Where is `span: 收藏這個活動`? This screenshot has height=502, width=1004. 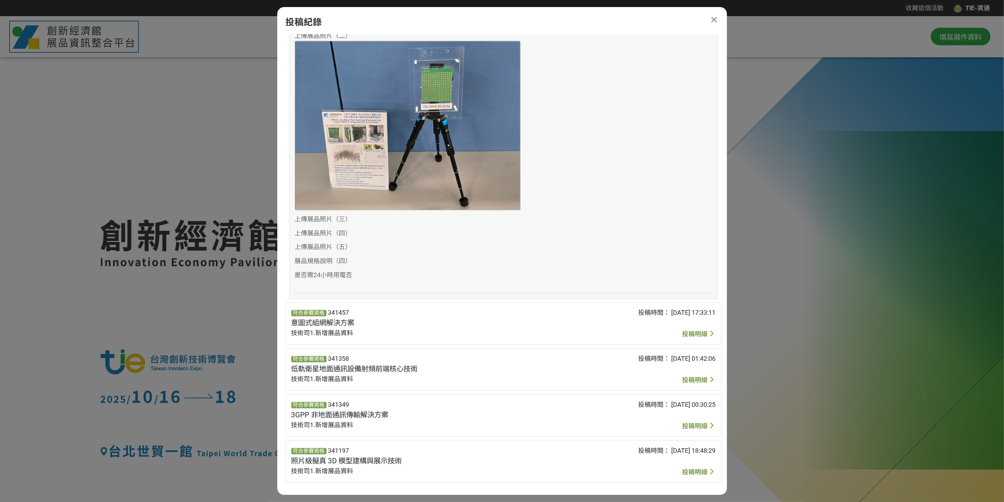
span: 收藏這個活動 is located at coordinates (925, 8).